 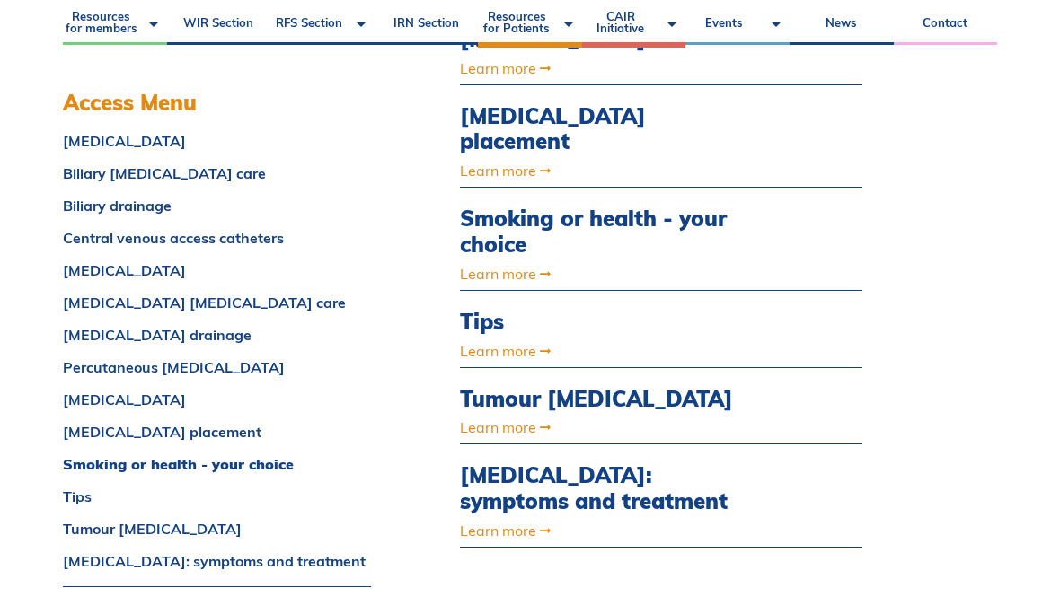 I want to click on a: Central venous access catheters, so click(x=216, y=238).